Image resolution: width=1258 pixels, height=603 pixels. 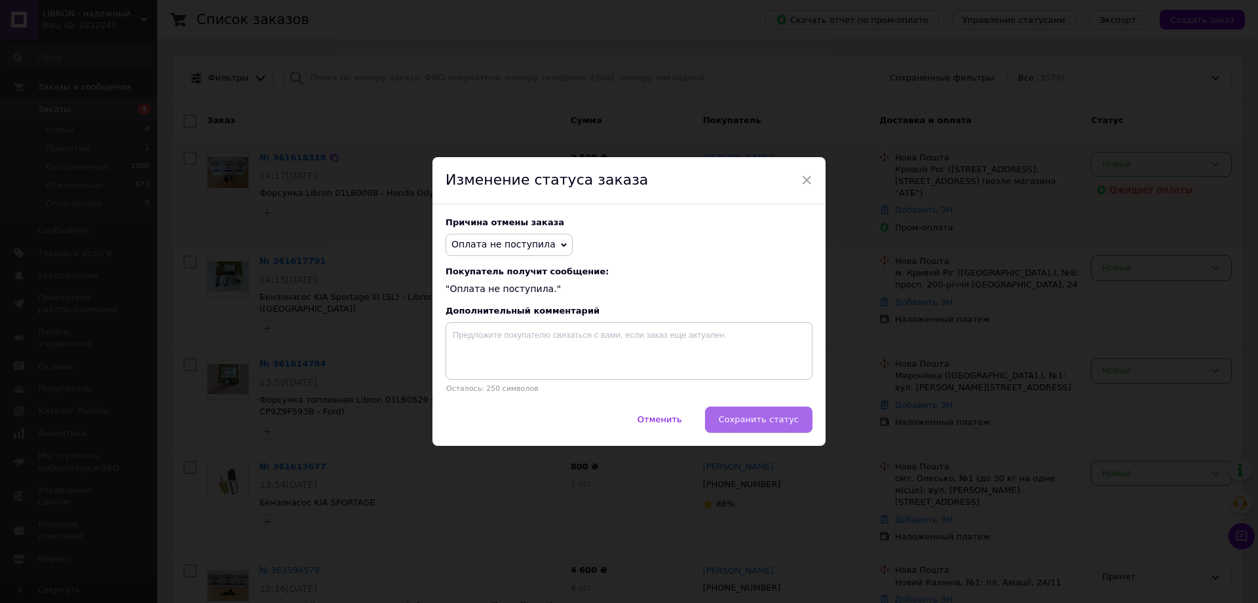 What do you see at coordinates (629, 181) in the screenshot?
I see `div: Изменение статуса заказа` at bounding box center [629, 181].